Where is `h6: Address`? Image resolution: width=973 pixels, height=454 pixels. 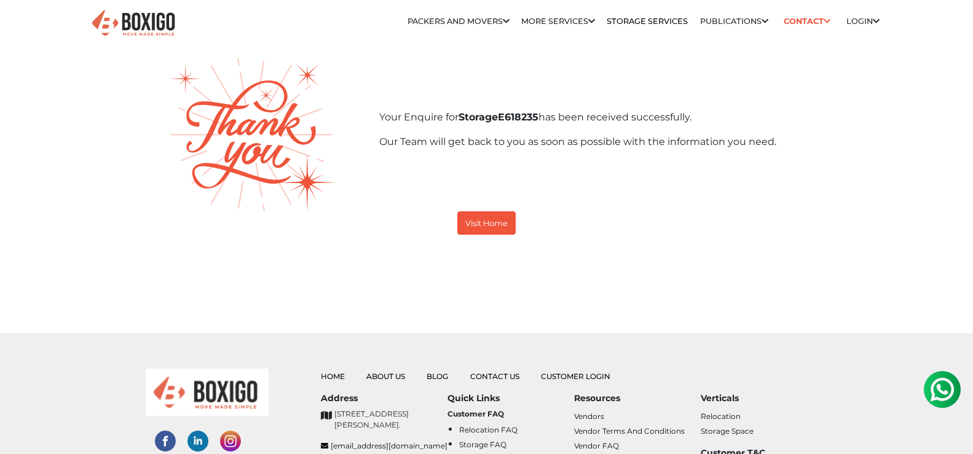 h6: Address is located at coordinates (384, 398).